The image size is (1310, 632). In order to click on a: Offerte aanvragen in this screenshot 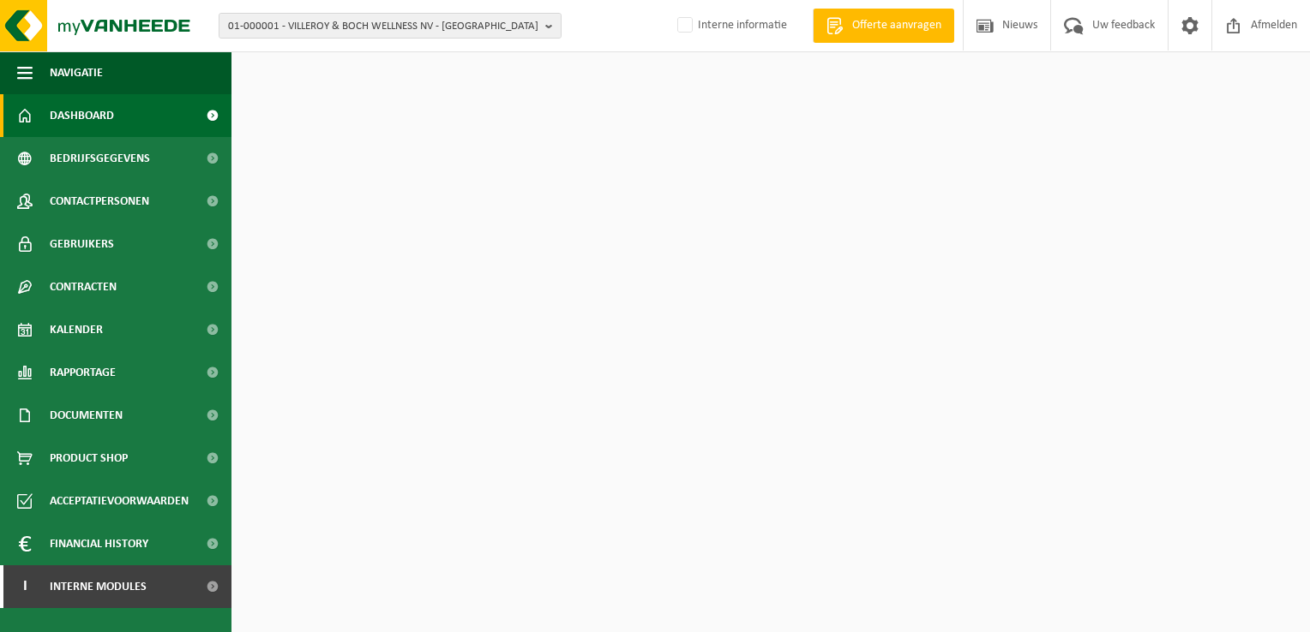, I will do `click(883, 26)`.